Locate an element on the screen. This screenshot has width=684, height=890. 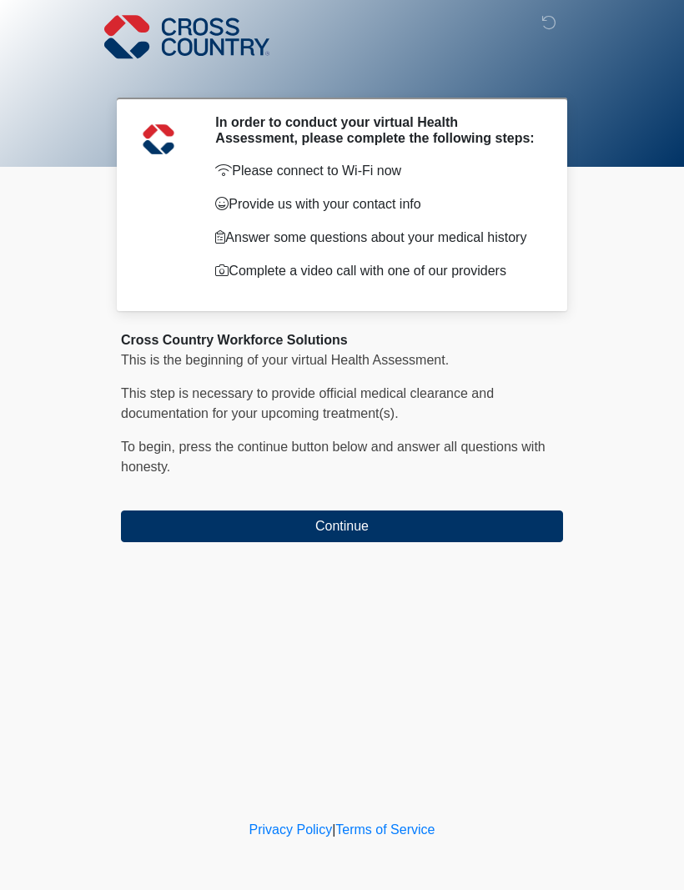
p: Provide us with your contact info is located at coordinates (376, 204).